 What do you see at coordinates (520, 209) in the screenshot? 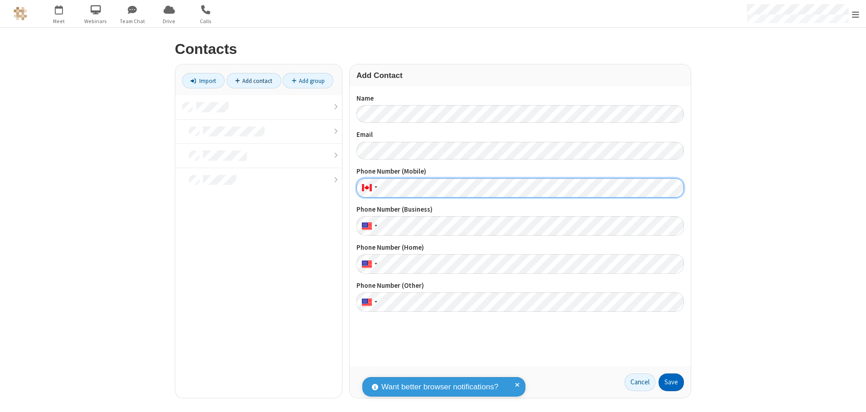
I see `label: Phone Number (Business)` at bounding box center [520, 209].